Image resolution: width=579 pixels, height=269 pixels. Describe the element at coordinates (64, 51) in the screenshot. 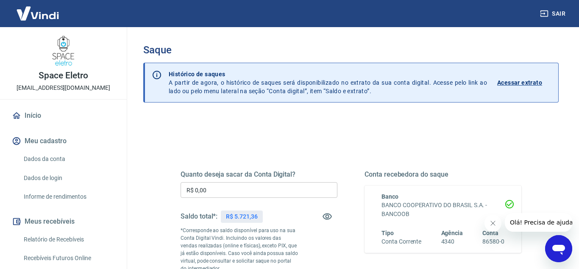

I see `img: 2ec20d3e-67c4-44fe-8232-dd5b65712c76.jpeg` at that location.